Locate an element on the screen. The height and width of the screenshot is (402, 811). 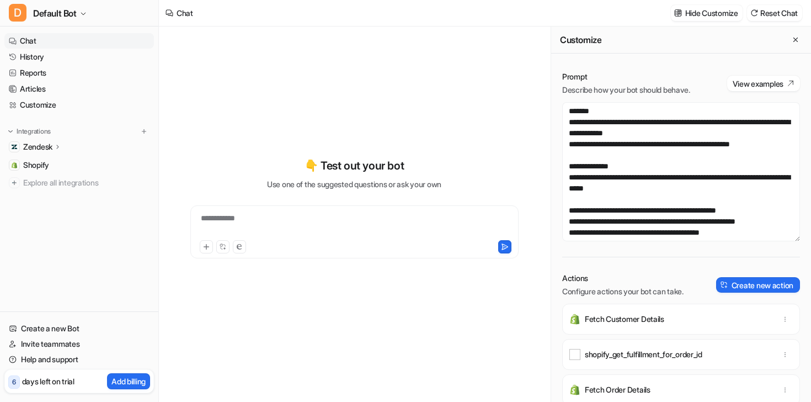
span: D is located at coordinates (18, 13).